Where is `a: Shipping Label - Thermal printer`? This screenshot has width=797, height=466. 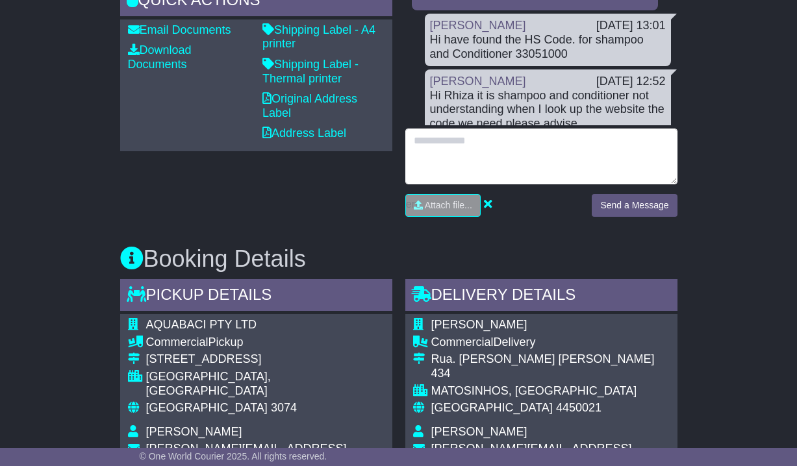 a: Shipping Label - Thermal printer is located at coordinates (311, 71).